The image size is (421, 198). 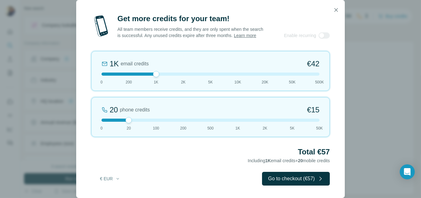 What do you see at coordinates (265, 82) in the screenshot?
I see `span: 20K` at bounding box center [265, 82].